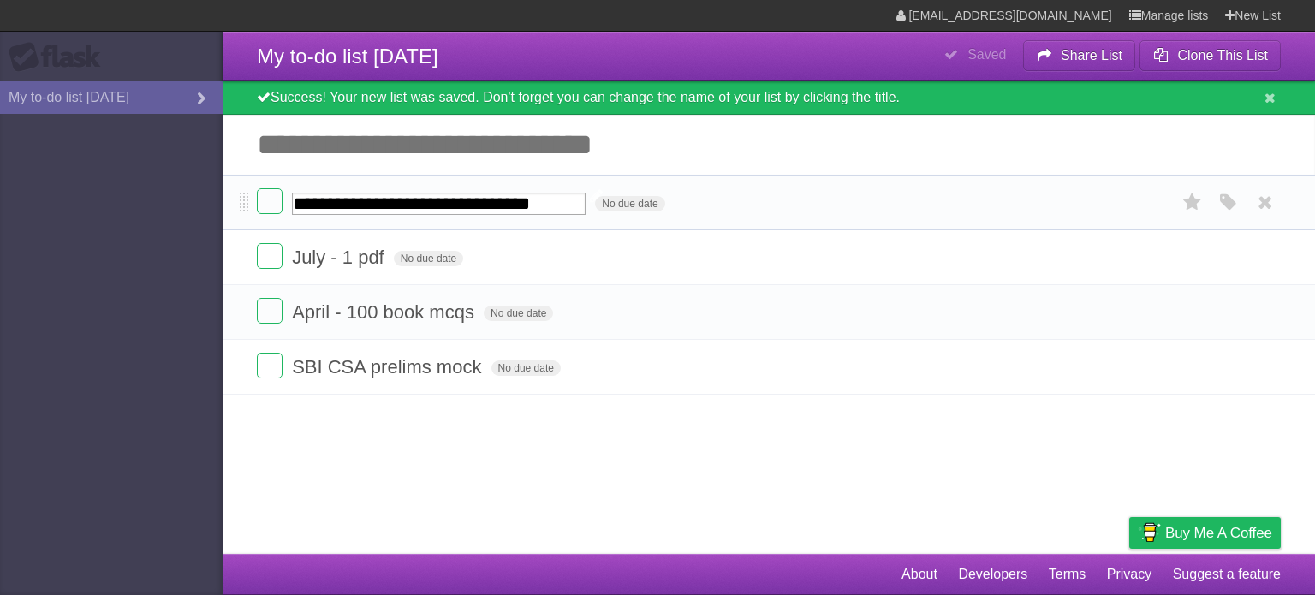 This screenshot has width=1315, height=595. What do you see at coordinates (1204, 532) in the screenshot?
I see `a: Buy me a coffee` at bounding box center [1204, 532].